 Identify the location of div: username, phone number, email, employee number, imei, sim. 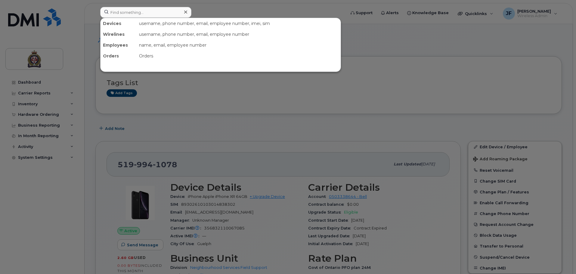
(239, 23).